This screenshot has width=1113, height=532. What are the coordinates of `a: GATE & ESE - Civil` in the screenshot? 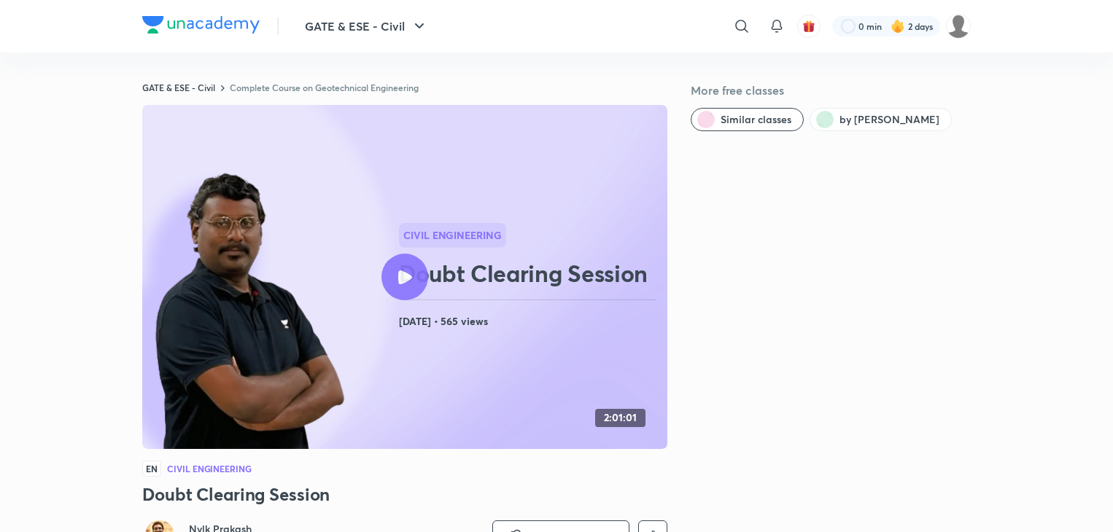 It's located at (179, 87).